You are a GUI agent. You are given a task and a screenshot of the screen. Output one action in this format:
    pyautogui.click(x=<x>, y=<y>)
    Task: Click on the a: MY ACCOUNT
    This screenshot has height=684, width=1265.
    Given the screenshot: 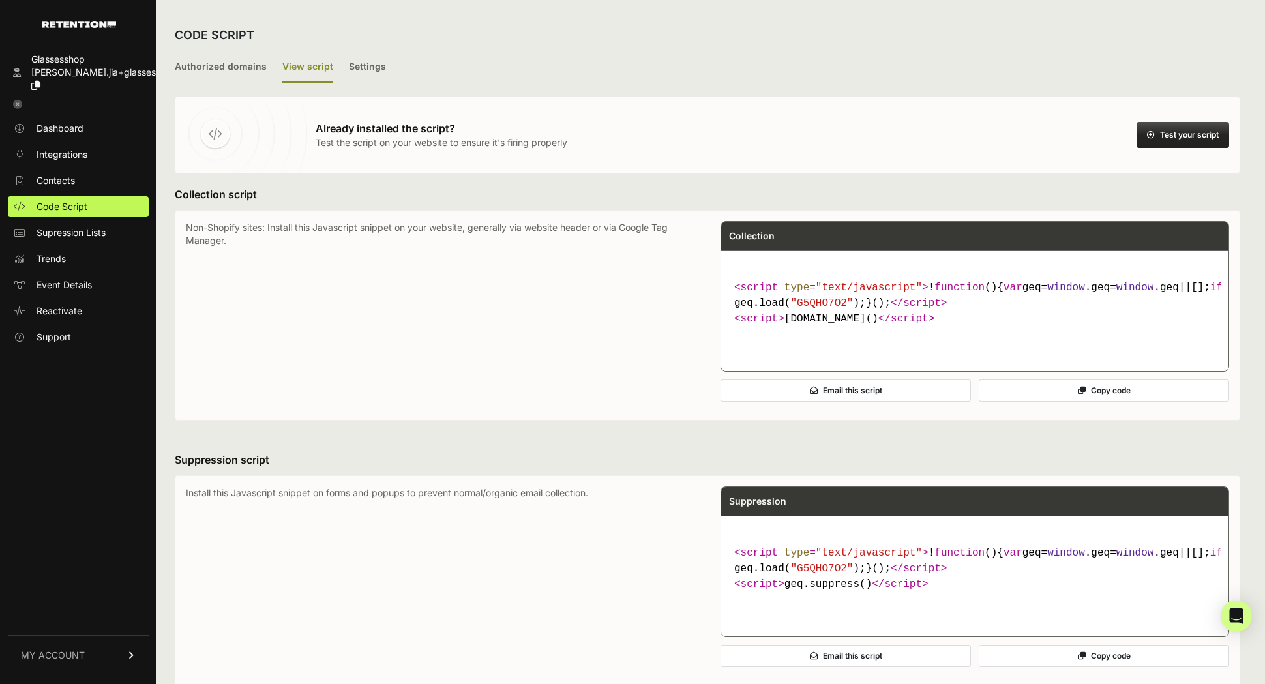 What is the action you would take?
    pyautogui.click(x=78, y=655)
    